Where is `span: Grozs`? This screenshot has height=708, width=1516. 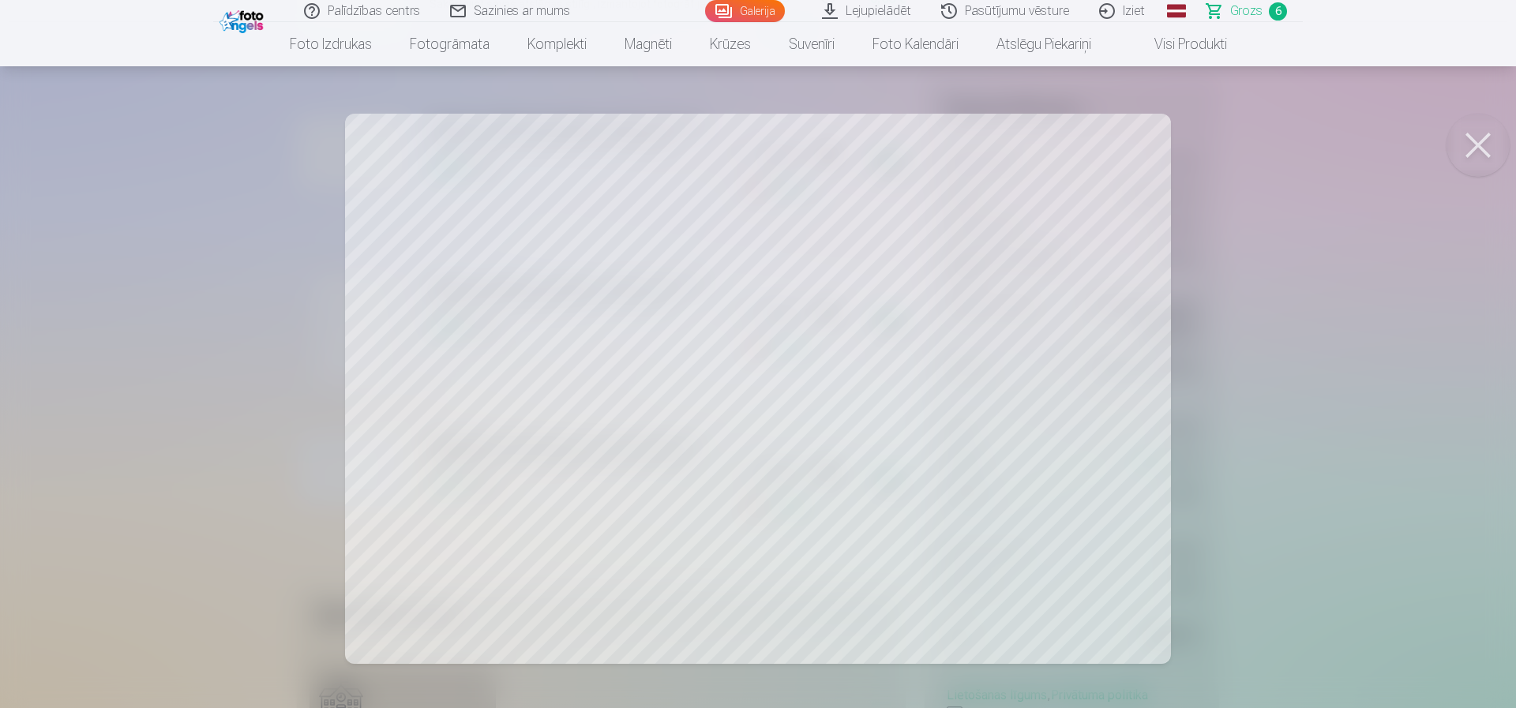
span: Grozs is located at coordinates (1246, 11).